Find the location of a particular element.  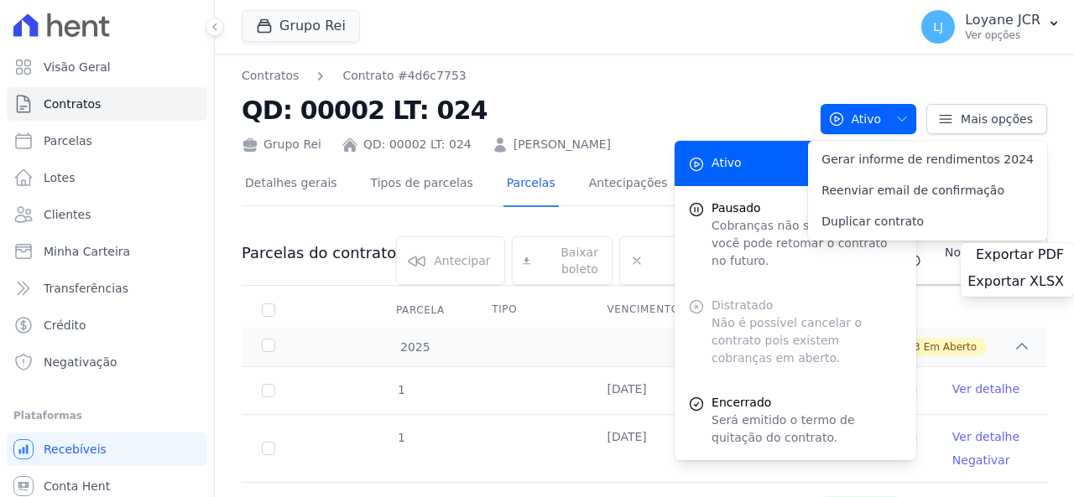

div: Plataformas is located at coordinates (107, 416).